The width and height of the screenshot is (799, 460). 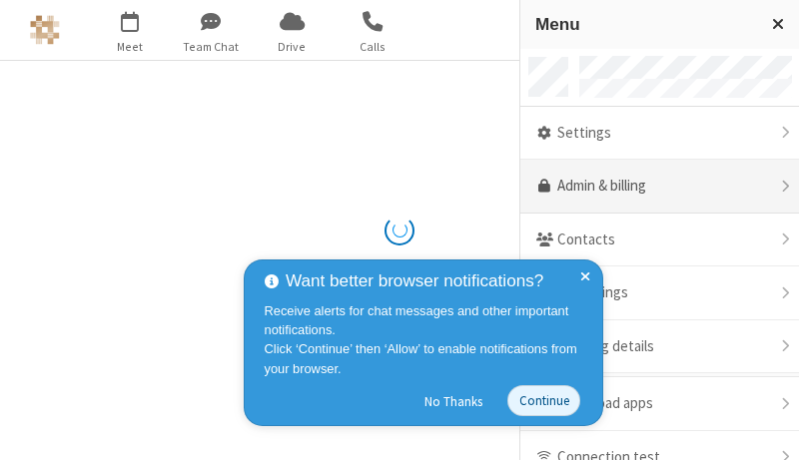 I want to click on h3: Menu, so click(x=644, y=24).